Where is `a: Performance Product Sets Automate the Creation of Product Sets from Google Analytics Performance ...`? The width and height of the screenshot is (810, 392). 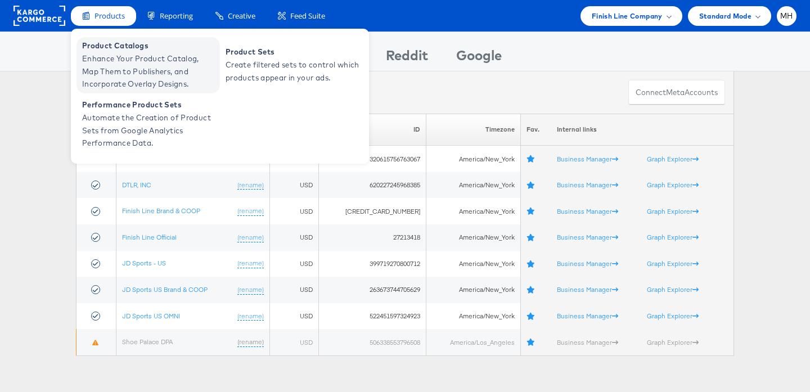
a: Performance Product Sets Automate the Creation of Product Sets from Google Analytics Performance ... is located at coordinates (148, 124).